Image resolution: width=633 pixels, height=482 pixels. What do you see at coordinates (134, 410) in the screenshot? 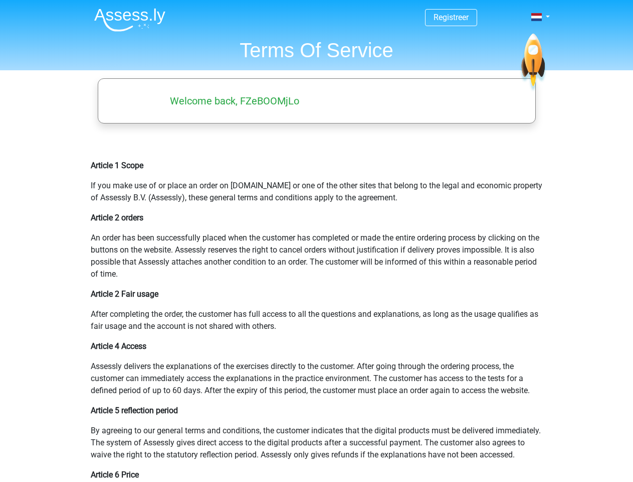
I see `b: Article 5 reflection period` at bounding box center [134, 410].